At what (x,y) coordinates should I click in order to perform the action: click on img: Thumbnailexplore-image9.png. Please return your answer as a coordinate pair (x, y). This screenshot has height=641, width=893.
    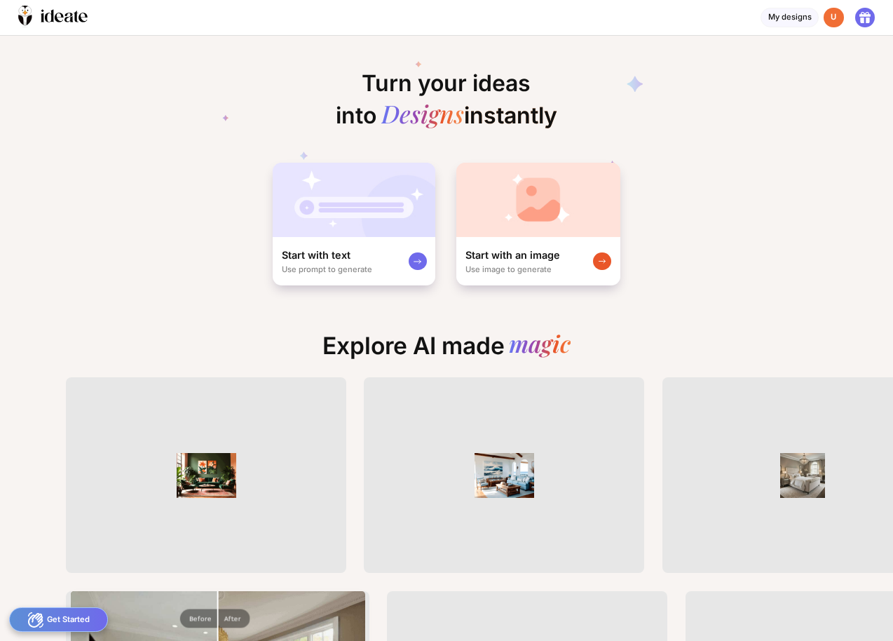
    Looking at the image, I should click on (803, 475).